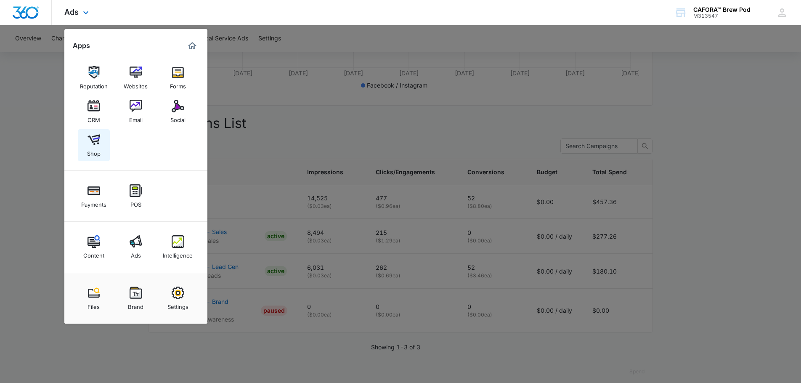 Image resolution: width=801 pixels, height=383 pixels. Describe the element at coordinates (177, 253) in the screenshot. I see `div: Intelligence` at that location.